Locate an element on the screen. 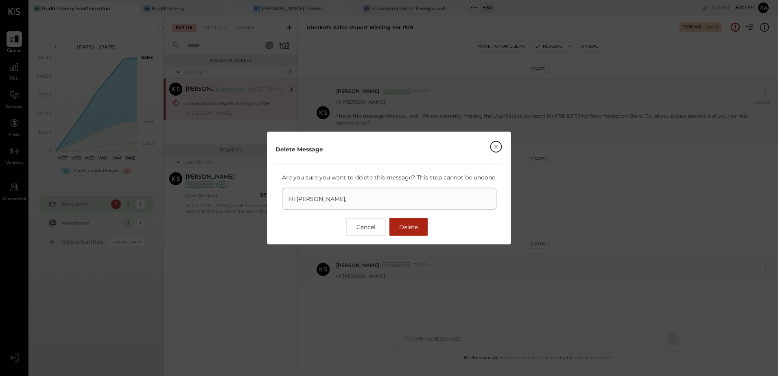 This screenshot has height=376, width=778. span: Cancel is located at coordinates (366, 227).